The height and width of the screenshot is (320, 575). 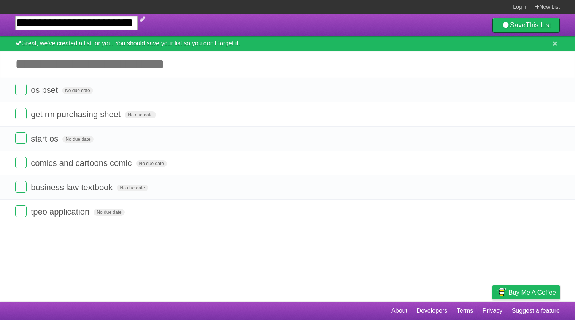 I want to click on span: start os, so click(x=45, y=138).